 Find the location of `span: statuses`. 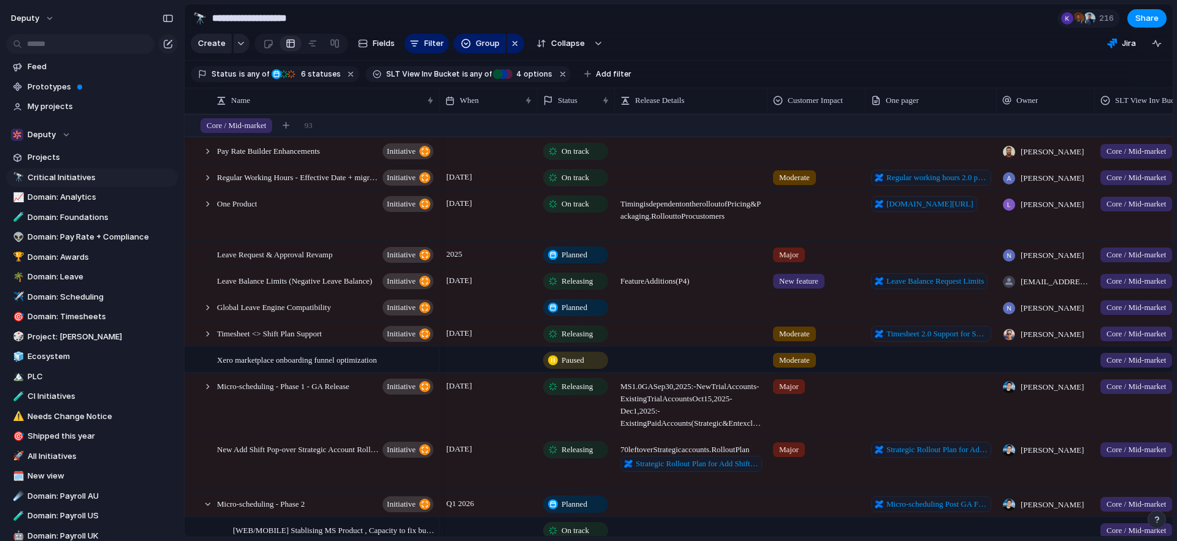

span: statuses is located at coordinates (319, 74).